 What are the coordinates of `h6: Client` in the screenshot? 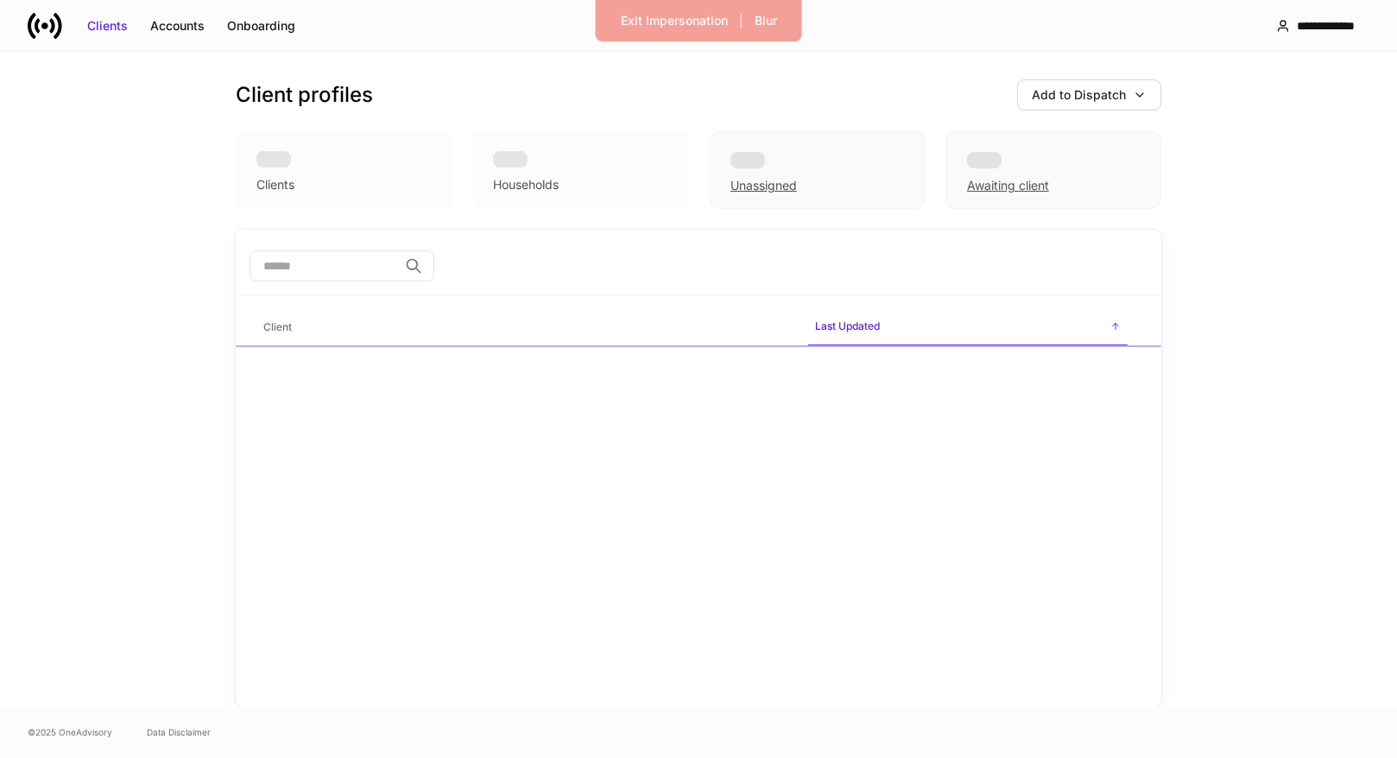 It's located at (277, 326).